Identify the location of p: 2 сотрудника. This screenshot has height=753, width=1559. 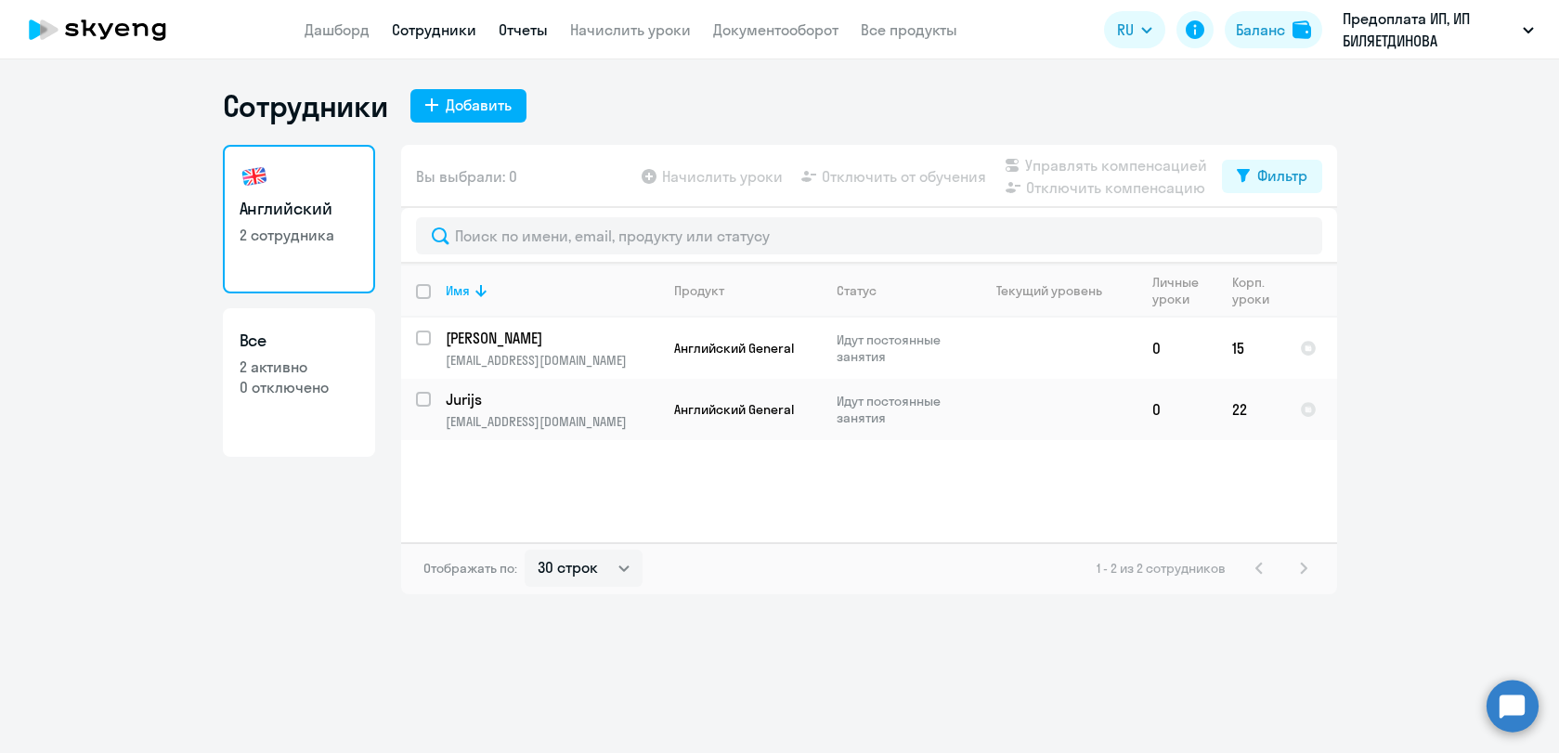
(299, 235).